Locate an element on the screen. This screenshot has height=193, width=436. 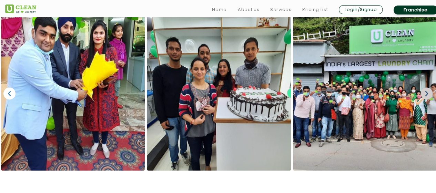
a: Services is located at coordinates (281, 10).